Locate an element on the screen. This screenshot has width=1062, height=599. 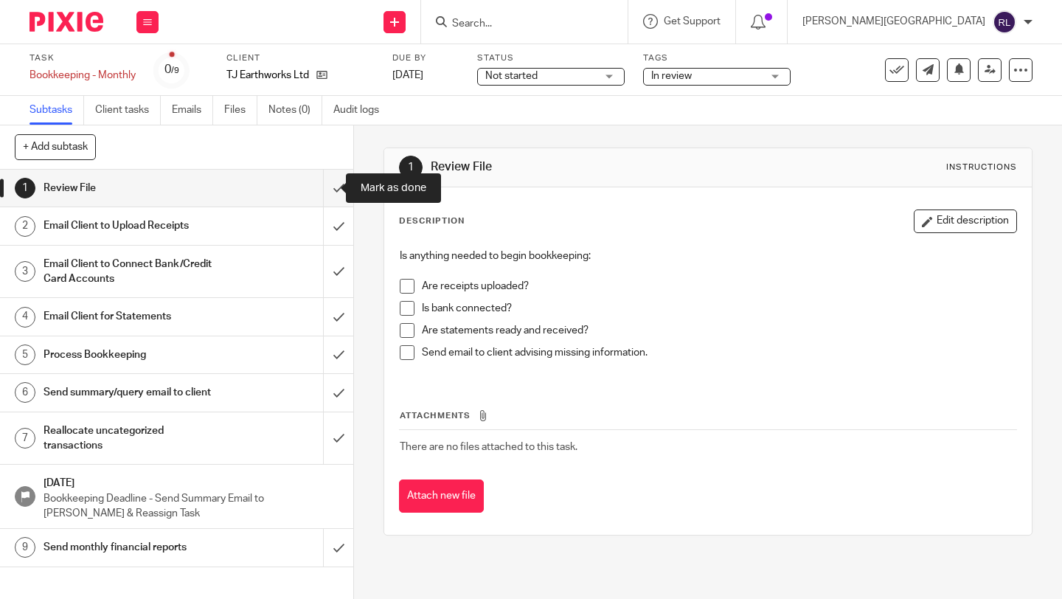
div: Instructions is located at coordinates (982, 167).